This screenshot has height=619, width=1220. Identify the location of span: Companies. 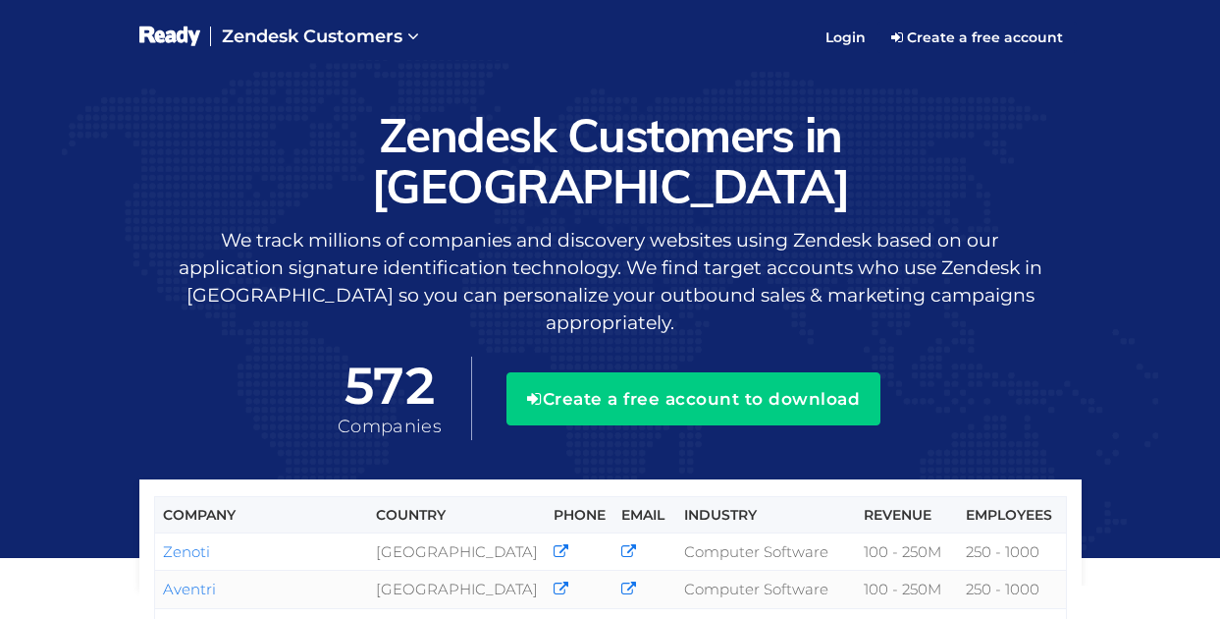
(390, 426).